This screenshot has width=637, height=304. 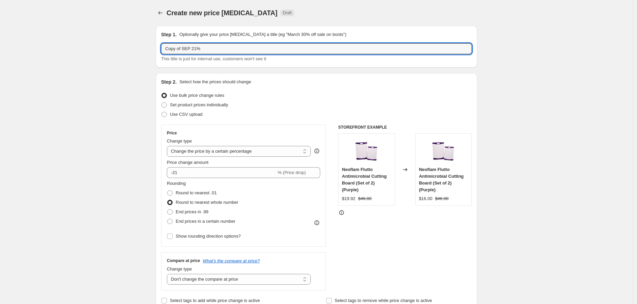 I want to click on span: Use bulk price change rules, so click(x=197, y=95).